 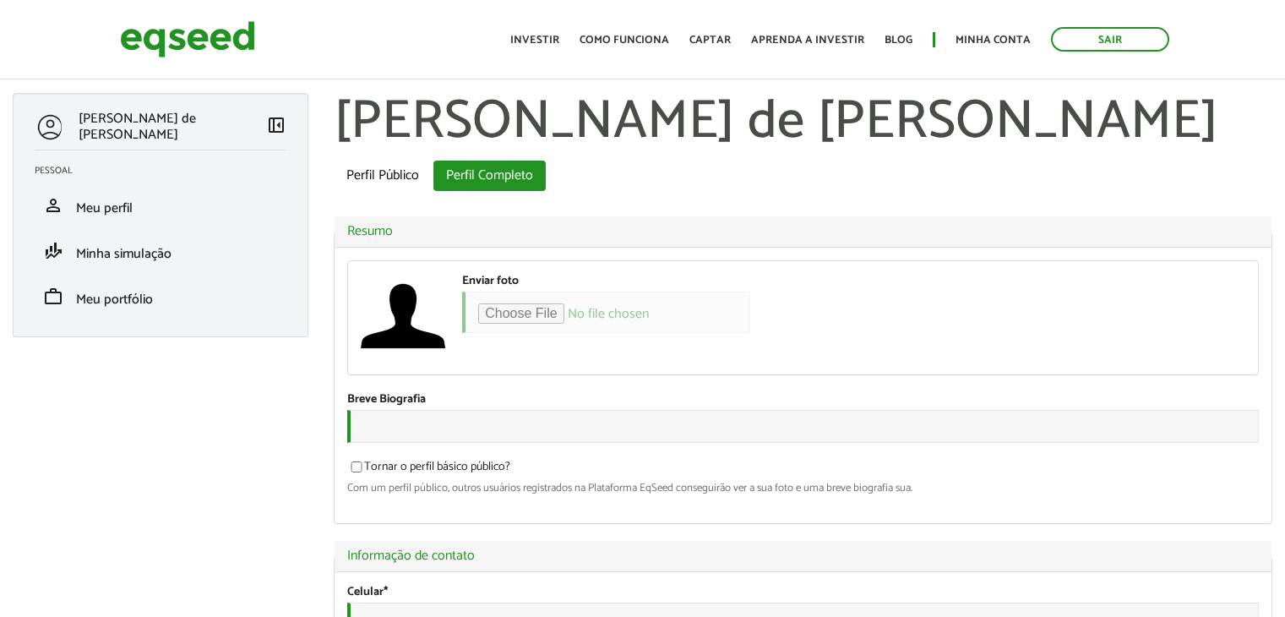 I want to click on span: Meu perfil, so click(x=104, y=208).